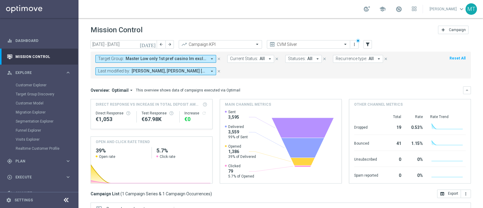  I want to click on button: add Campaign, so click(453, 30).